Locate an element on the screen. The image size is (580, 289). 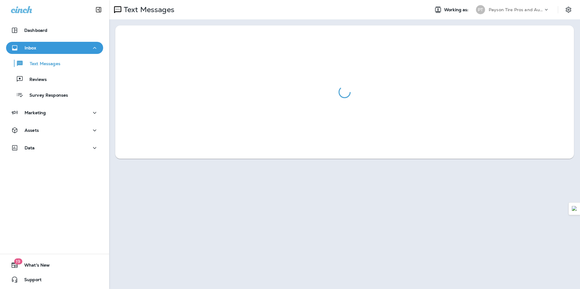
span: What's New is located at coordinates (34, 266).